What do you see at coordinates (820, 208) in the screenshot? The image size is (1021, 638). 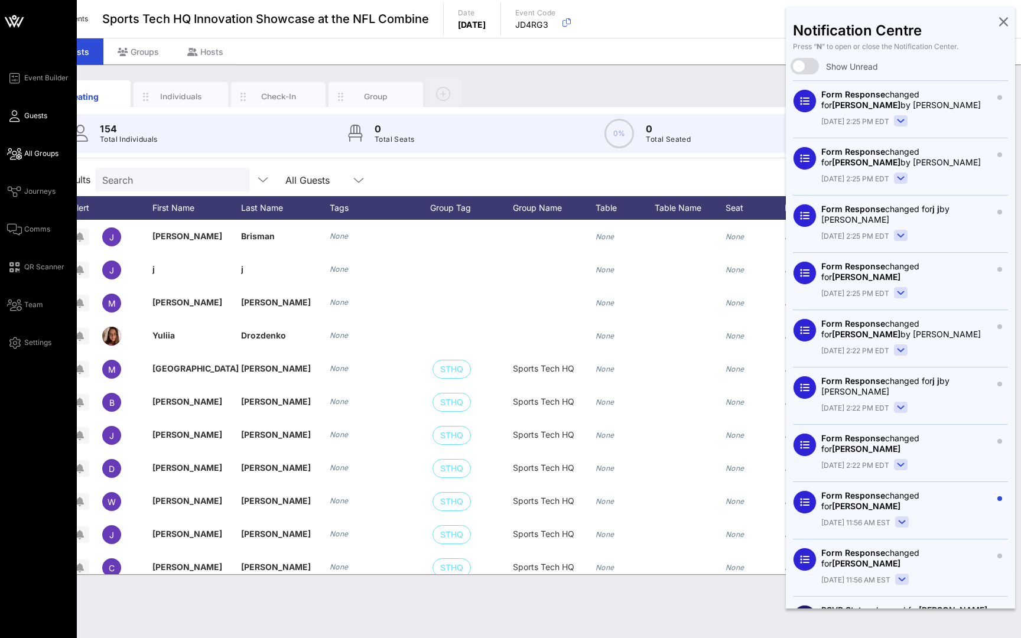 I see `div: Reference` at bounding box center [820, 208].